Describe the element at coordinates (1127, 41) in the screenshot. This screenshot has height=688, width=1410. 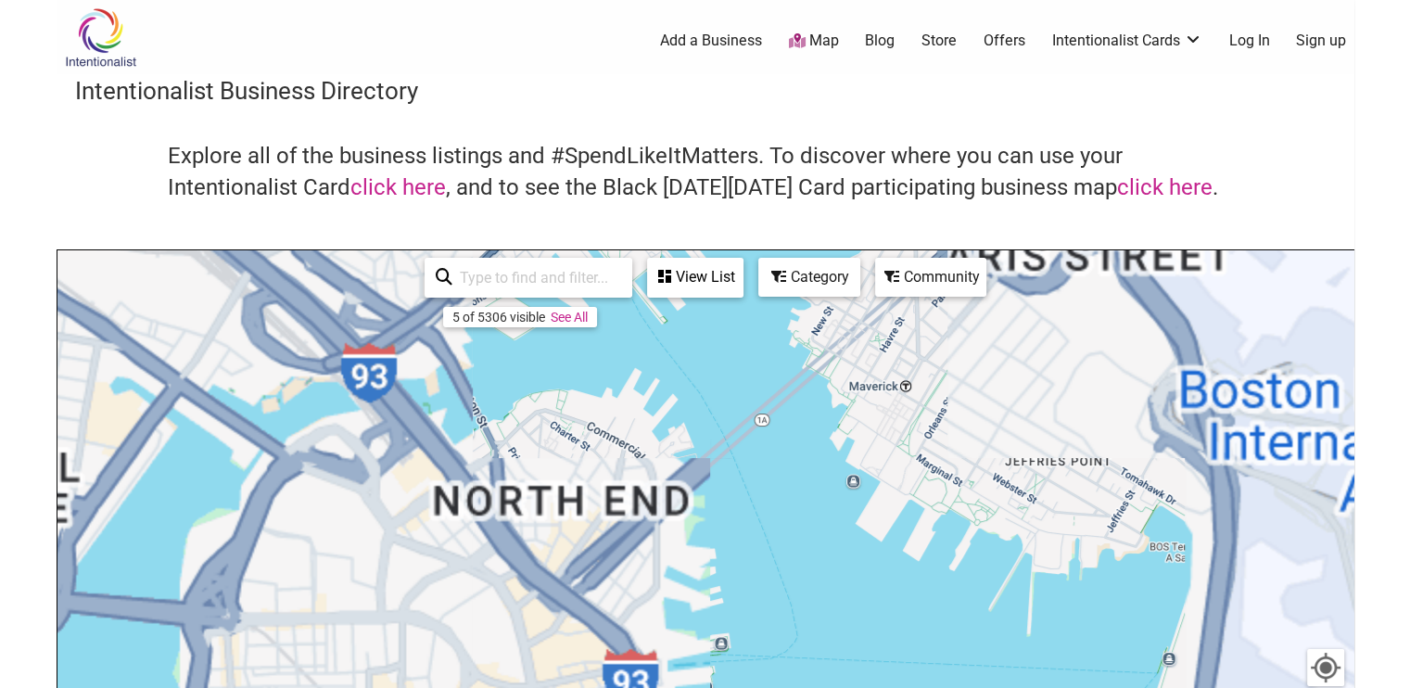
I see `li: Intentionalist Cards` at that location.